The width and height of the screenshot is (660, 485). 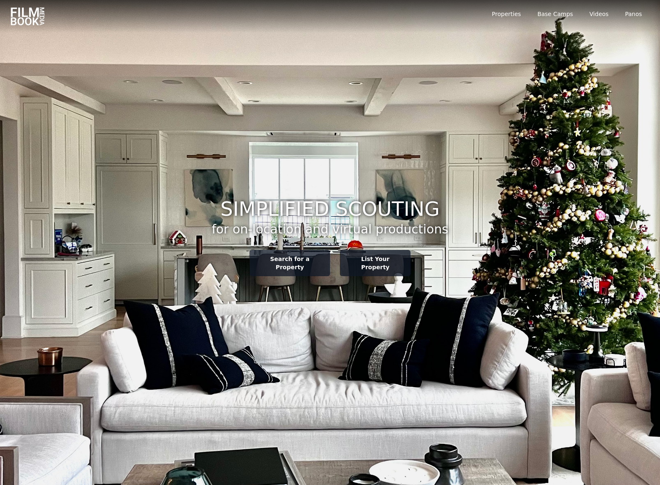 What do you see at coordinates (375, 263) in the screenshot?
I see `a: List Your Property` at bounding box center [375, 263].